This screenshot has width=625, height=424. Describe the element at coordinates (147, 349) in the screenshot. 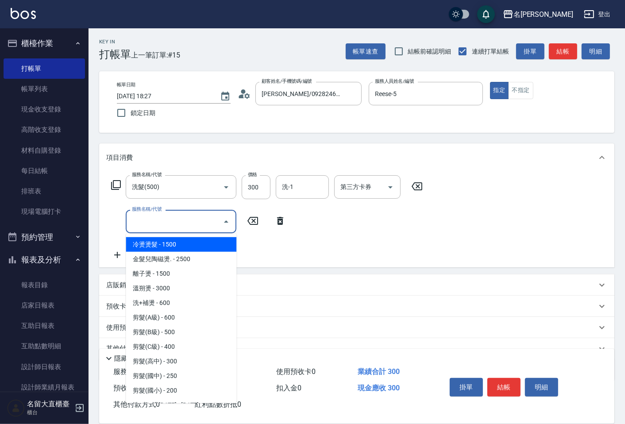

I see `p: 其他付款方式` at that location.